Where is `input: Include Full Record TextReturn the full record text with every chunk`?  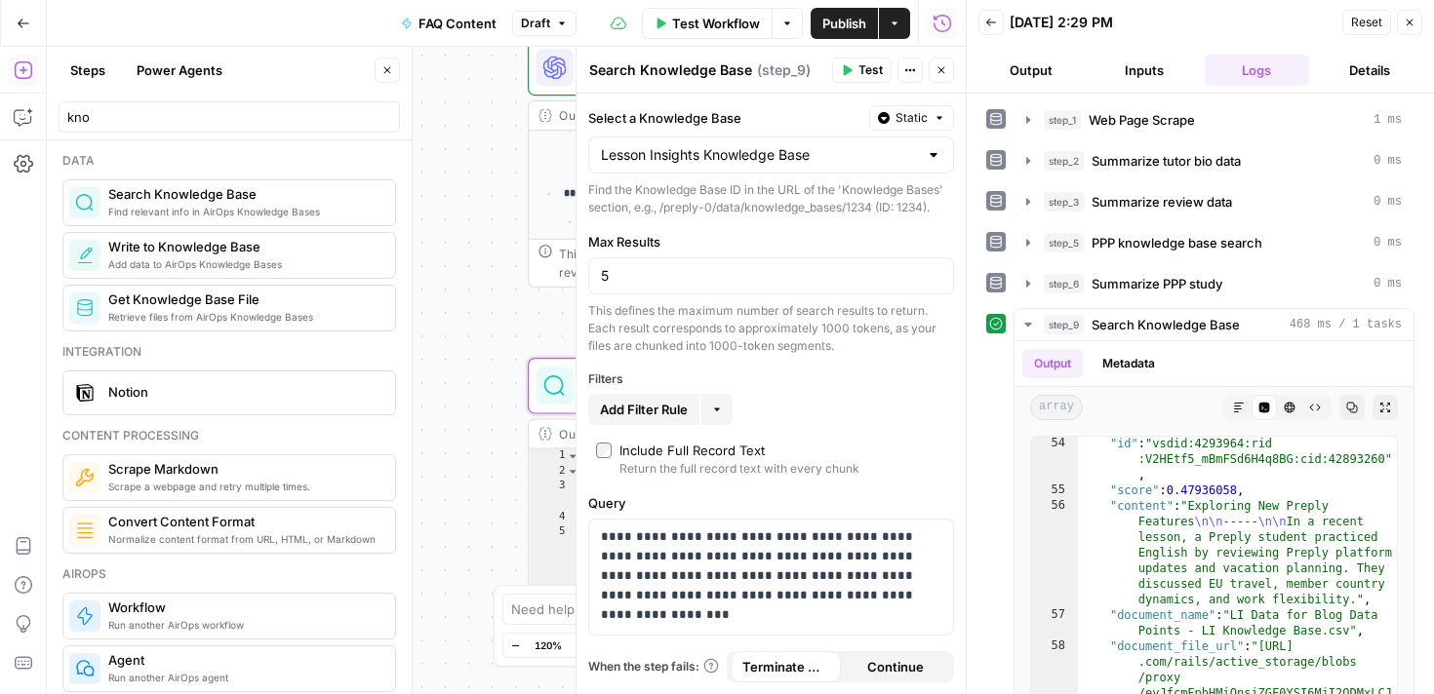 input: Include Full Record TextReturn the full record text with every chunk is located at coordinates (604, 451).